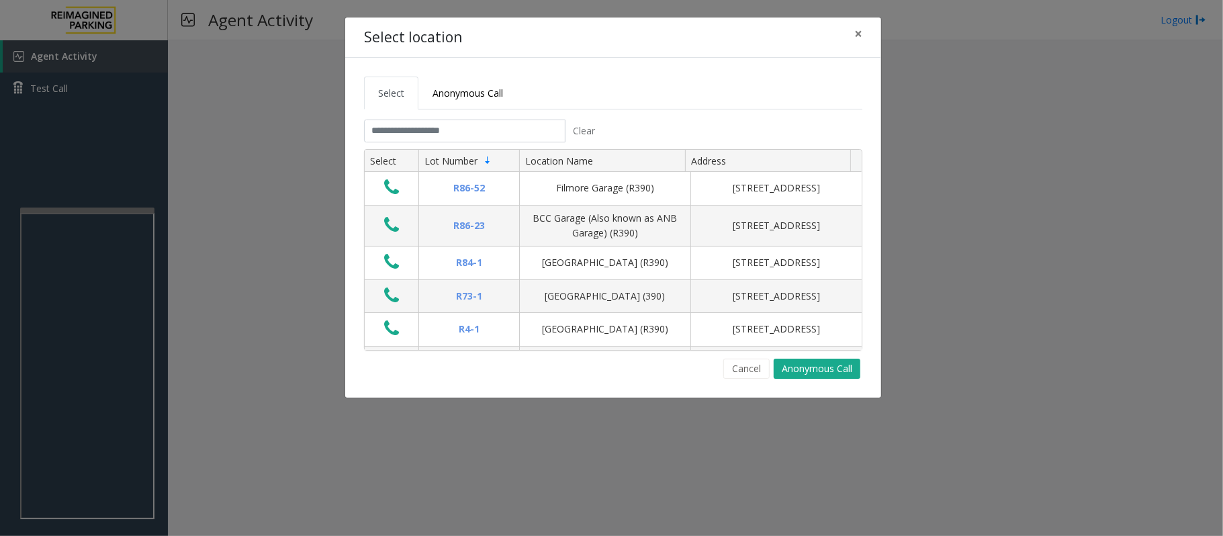 This screenshot has height=536, width=1223. I want to click on div: Data table, so click(613, 250).